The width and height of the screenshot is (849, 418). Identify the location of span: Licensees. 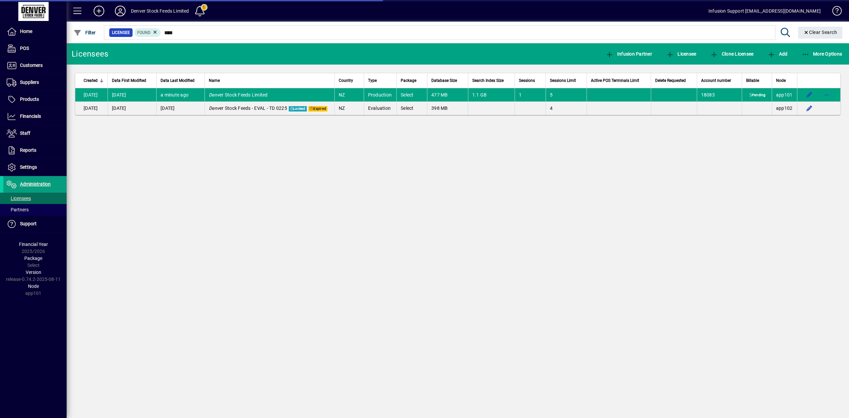
(19, 199).